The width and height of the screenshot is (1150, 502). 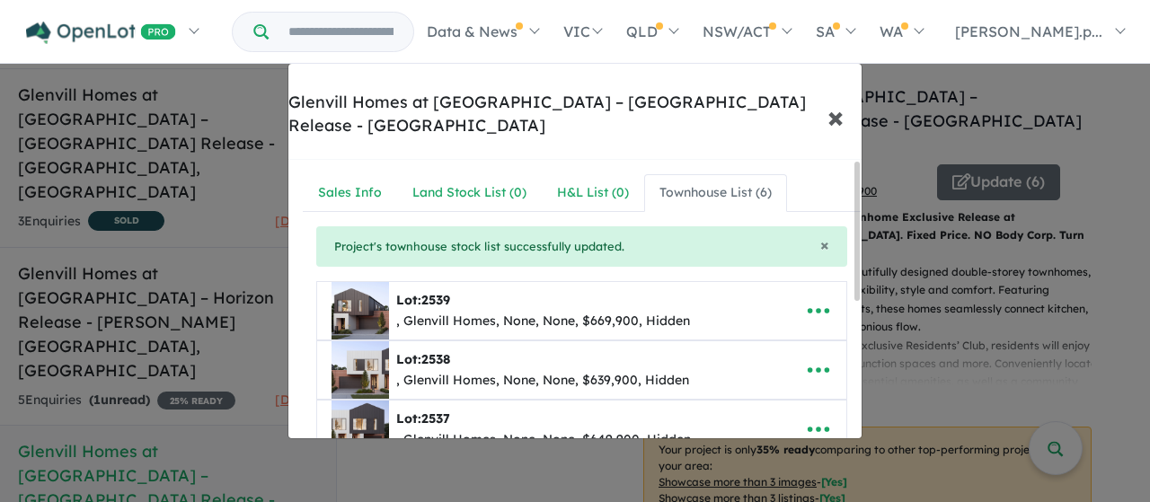 I want to click on div: Project's townhouse stock list successfully updated., so click(x=581, y=247).